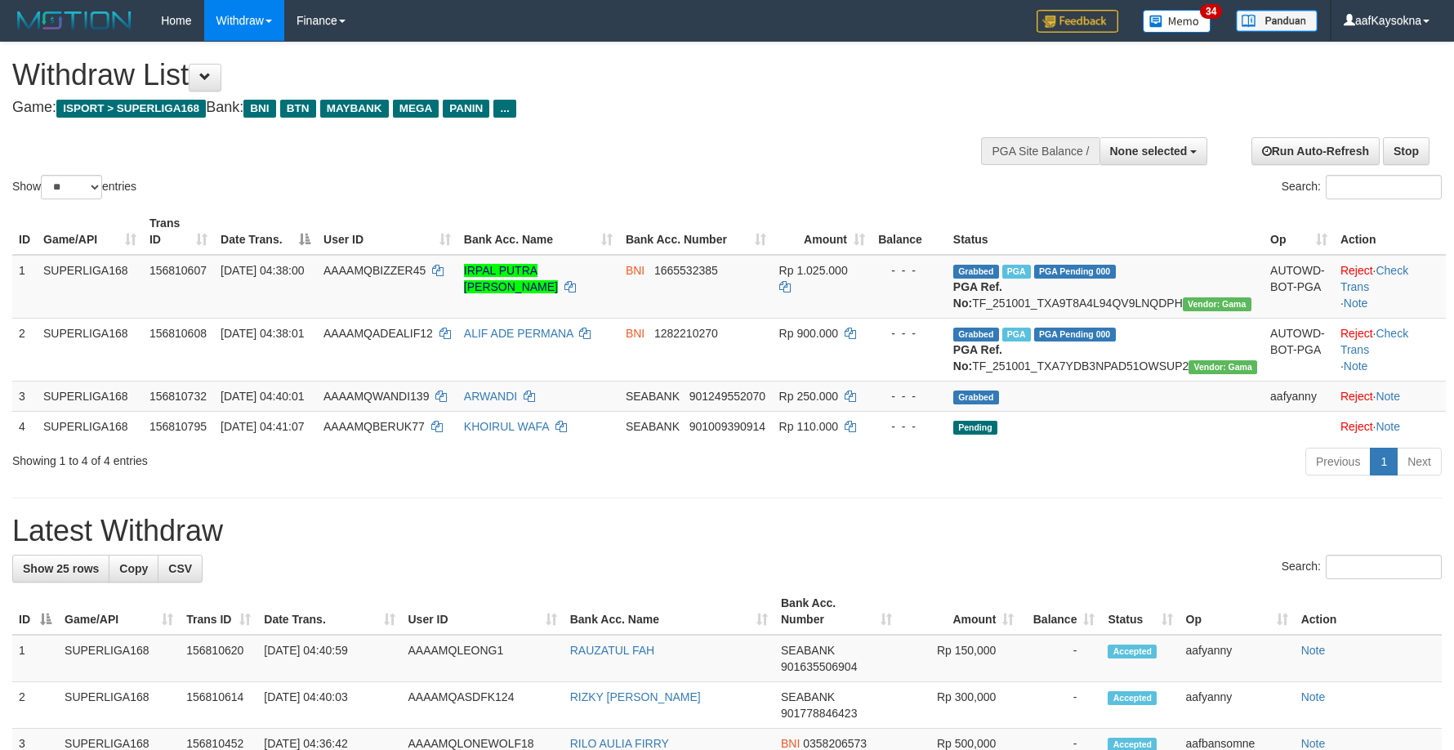 This screenshot has width=1454, height=750. Describe the element at coordinates (976, 334) in the screenshot. I see `span: Grabbed` at that location.